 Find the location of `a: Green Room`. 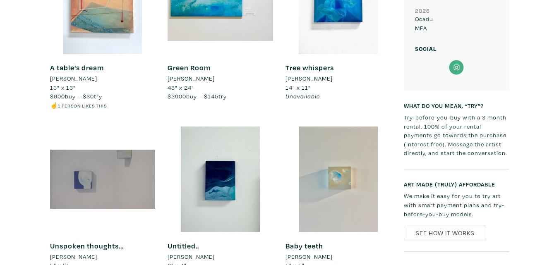

a: Green Room is located at coordinates (189, 67).